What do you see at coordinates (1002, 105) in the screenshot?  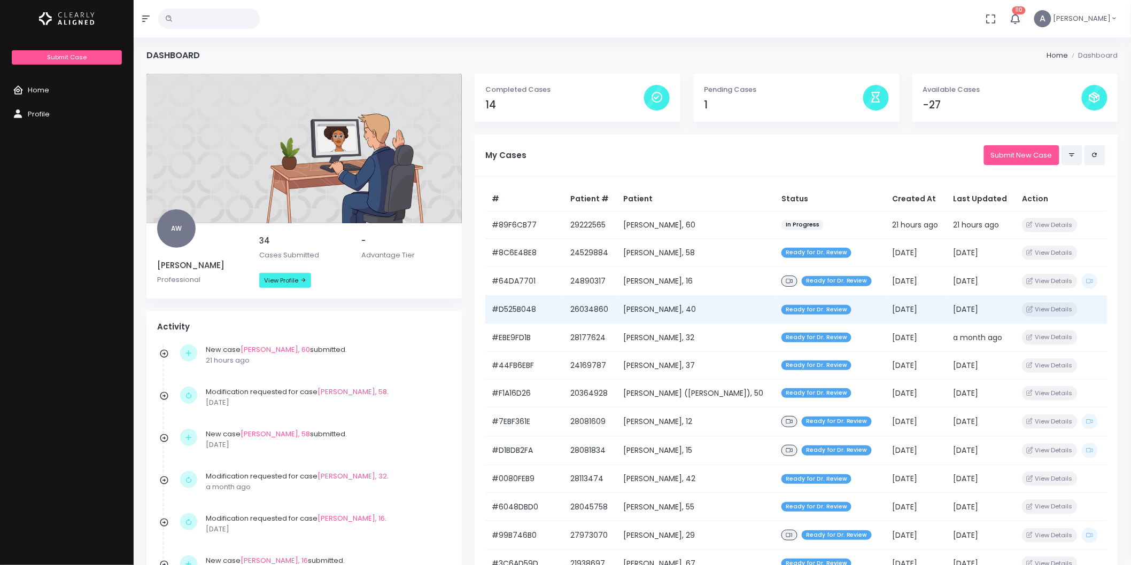 I see `h4: -27` at bounding box center [1002, 105].